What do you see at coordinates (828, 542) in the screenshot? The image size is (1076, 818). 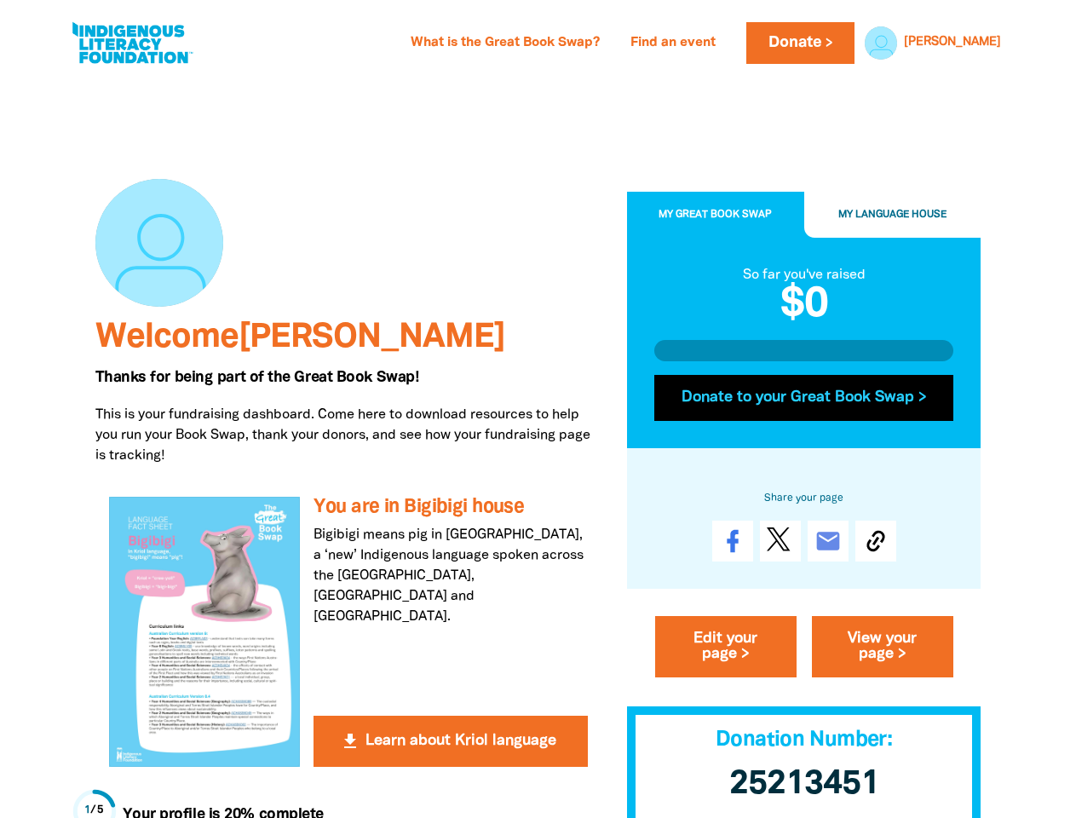 I see `i: email` at bounding box center [828, 542].